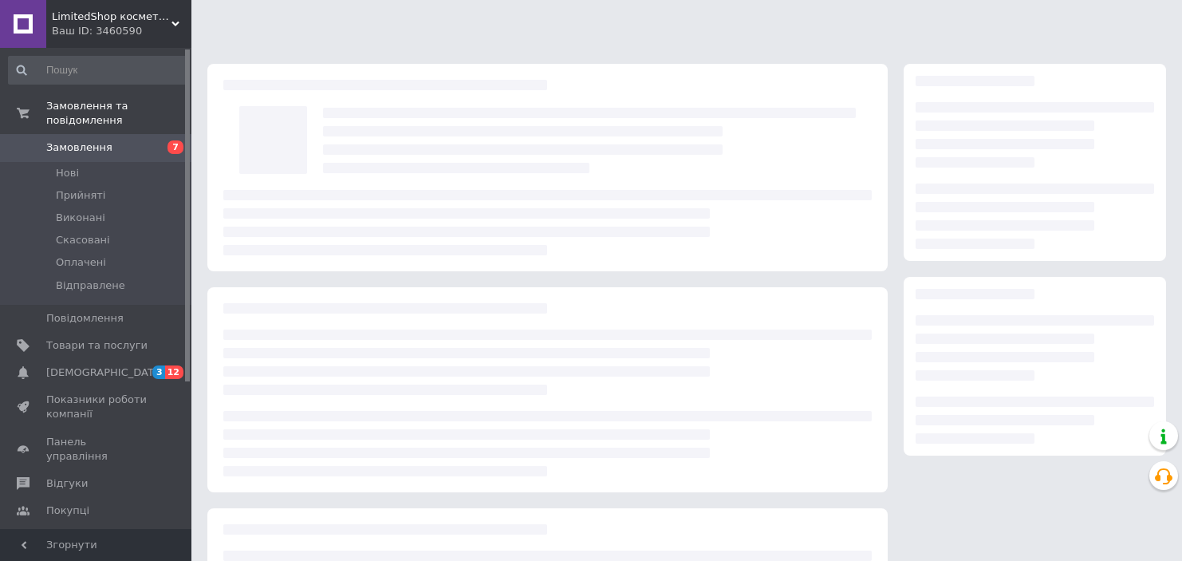 The image size is (1182, 561). I want to click on span: LimitedShop косметика, аксесуари, одяг та взуття, so click(112, 17).